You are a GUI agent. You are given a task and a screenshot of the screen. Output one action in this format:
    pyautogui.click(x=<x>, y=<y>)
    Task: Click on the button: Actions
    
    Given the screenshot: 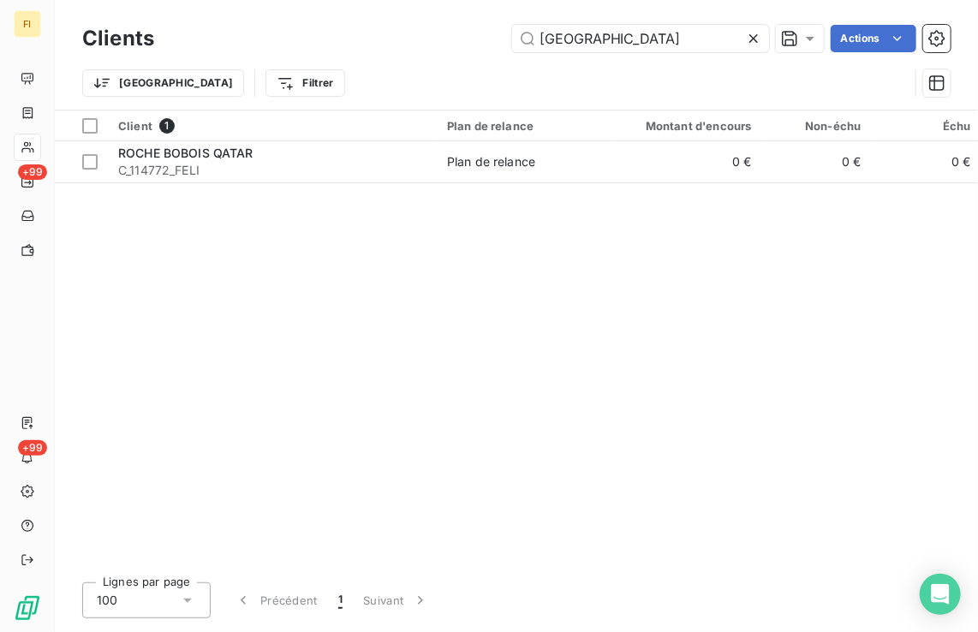 What is the action you would take?
    pyautogui.click(x=873, y=39)
    